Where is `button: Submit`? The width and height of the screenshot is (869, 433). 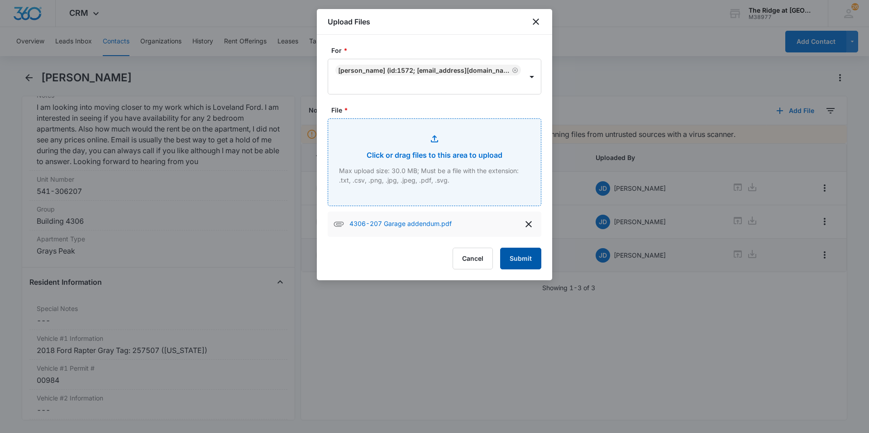 button: Submit is located at coordinates (520, 259).